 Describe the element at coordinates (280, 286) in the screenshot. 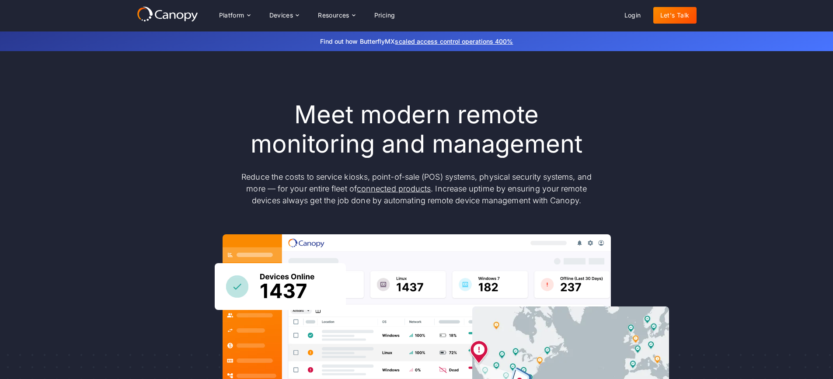

I see `img: Canopy sees how many devices are online` at that location.